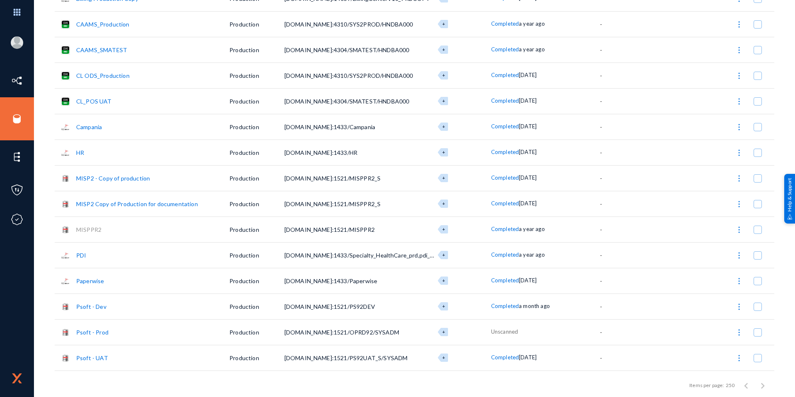 Image resolution: width=795 pixels, height=397 pixels. What do you see at coordinates (789, 198) in the screenshot?
I see `div: Help & Support` at bounding box center [789, 198].